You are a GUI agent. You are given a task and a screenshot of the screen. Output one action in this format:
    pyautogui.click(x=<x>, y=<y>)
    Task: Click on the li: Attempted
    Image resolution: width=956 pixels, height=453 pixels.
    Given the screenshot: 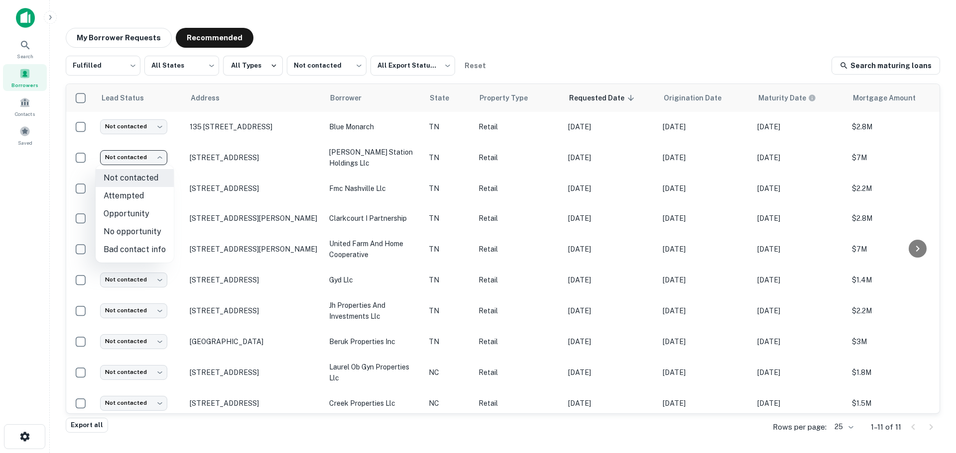 What is the action you would take?
    pyautogui.click(x=134, y=196)
    